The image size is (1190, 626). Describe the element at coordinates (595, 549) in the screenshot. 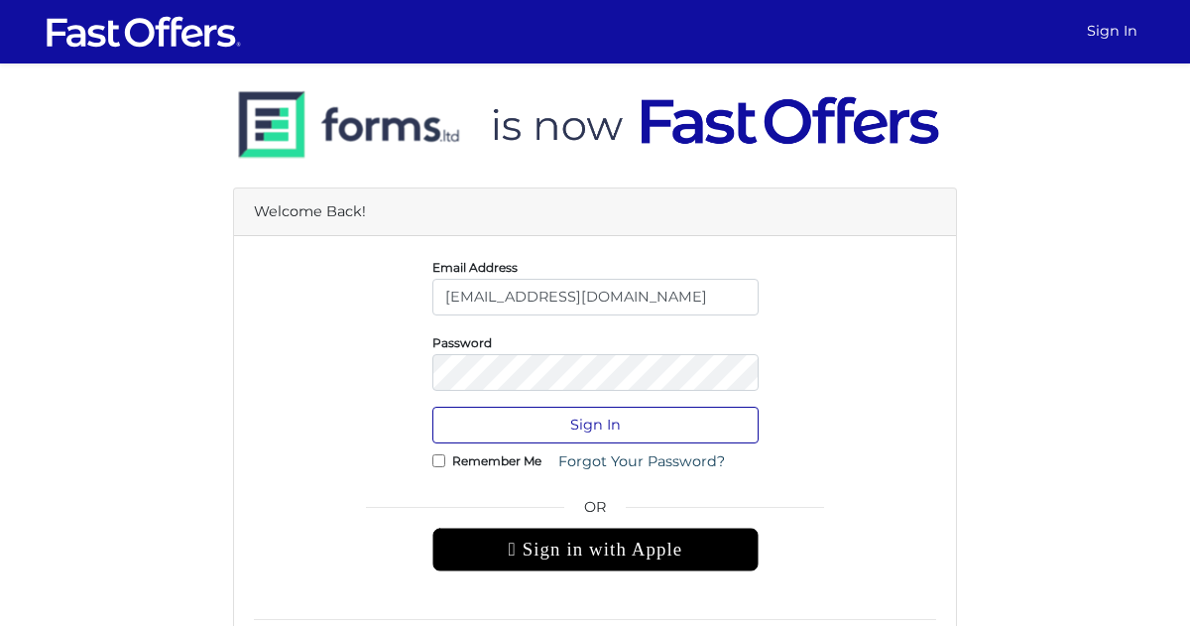

I see `div: Sign in with Apple` at that location.